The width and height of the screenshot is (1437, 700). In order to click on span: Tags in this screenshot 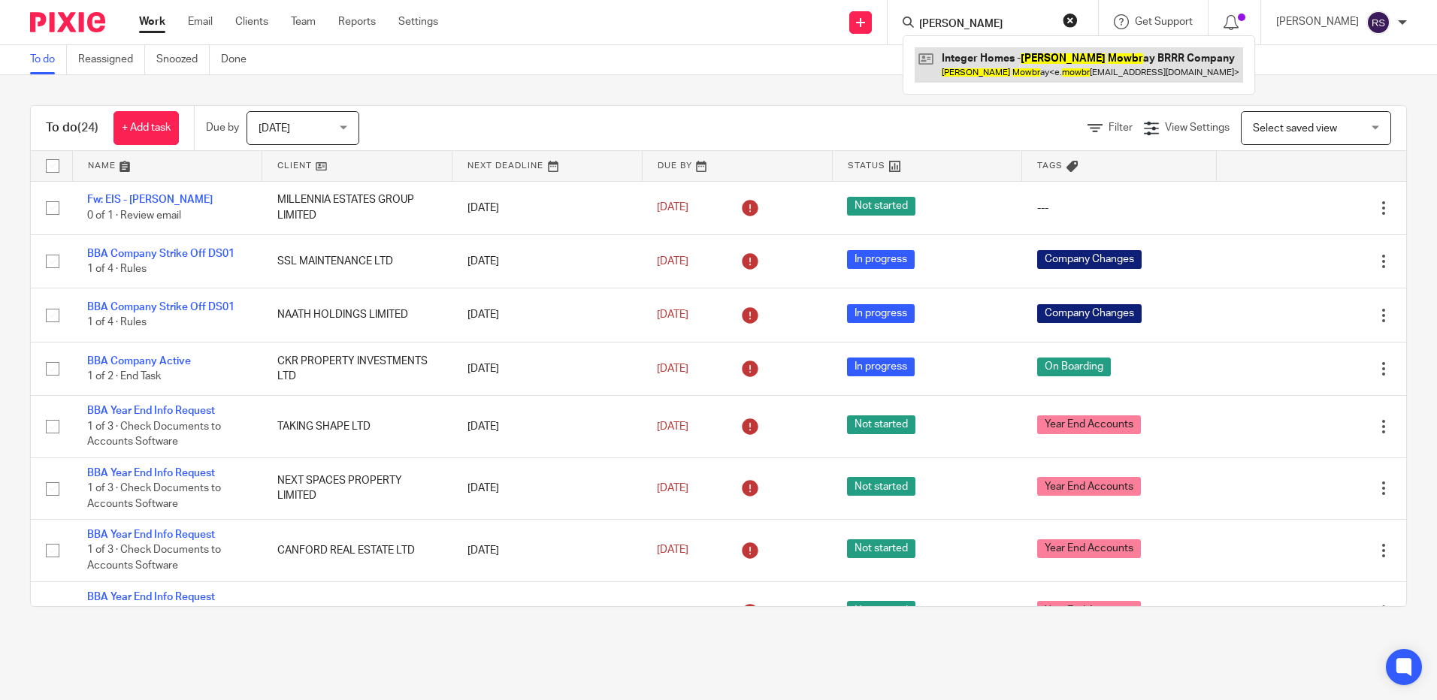, I will do `click(1050, 165)`.